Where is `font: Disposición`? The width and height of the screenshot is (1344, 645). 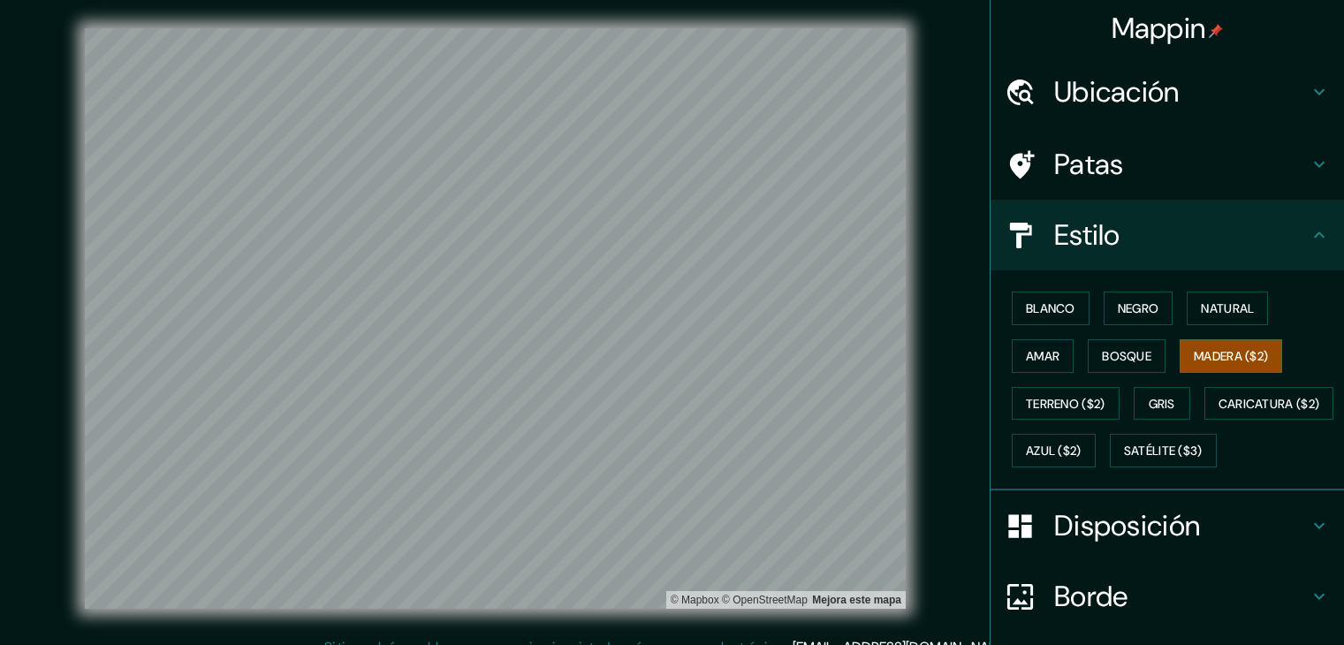 font: Disposición is located at coordinates (1126, 526).